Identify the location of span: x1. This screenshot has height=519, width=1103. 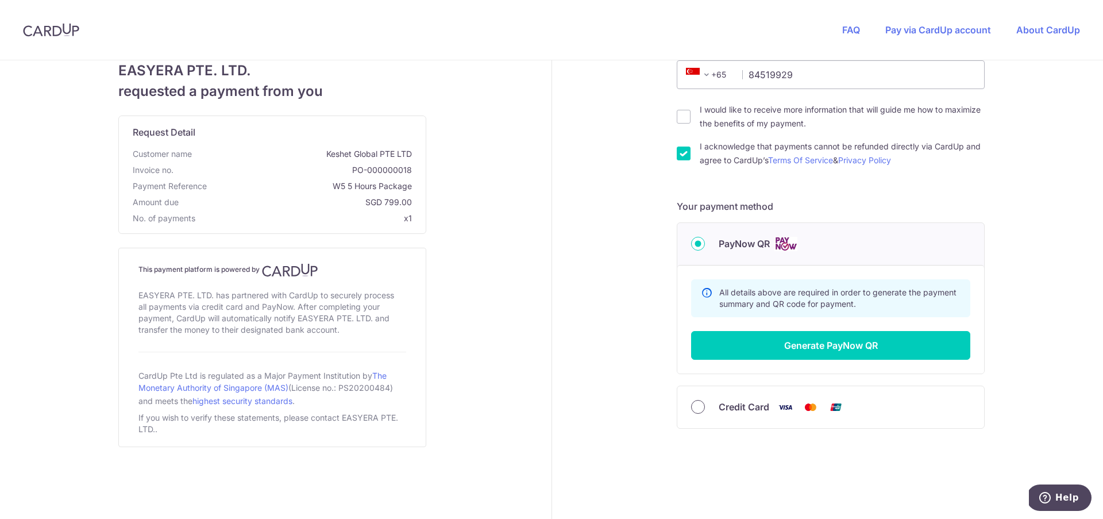
(408, 218).